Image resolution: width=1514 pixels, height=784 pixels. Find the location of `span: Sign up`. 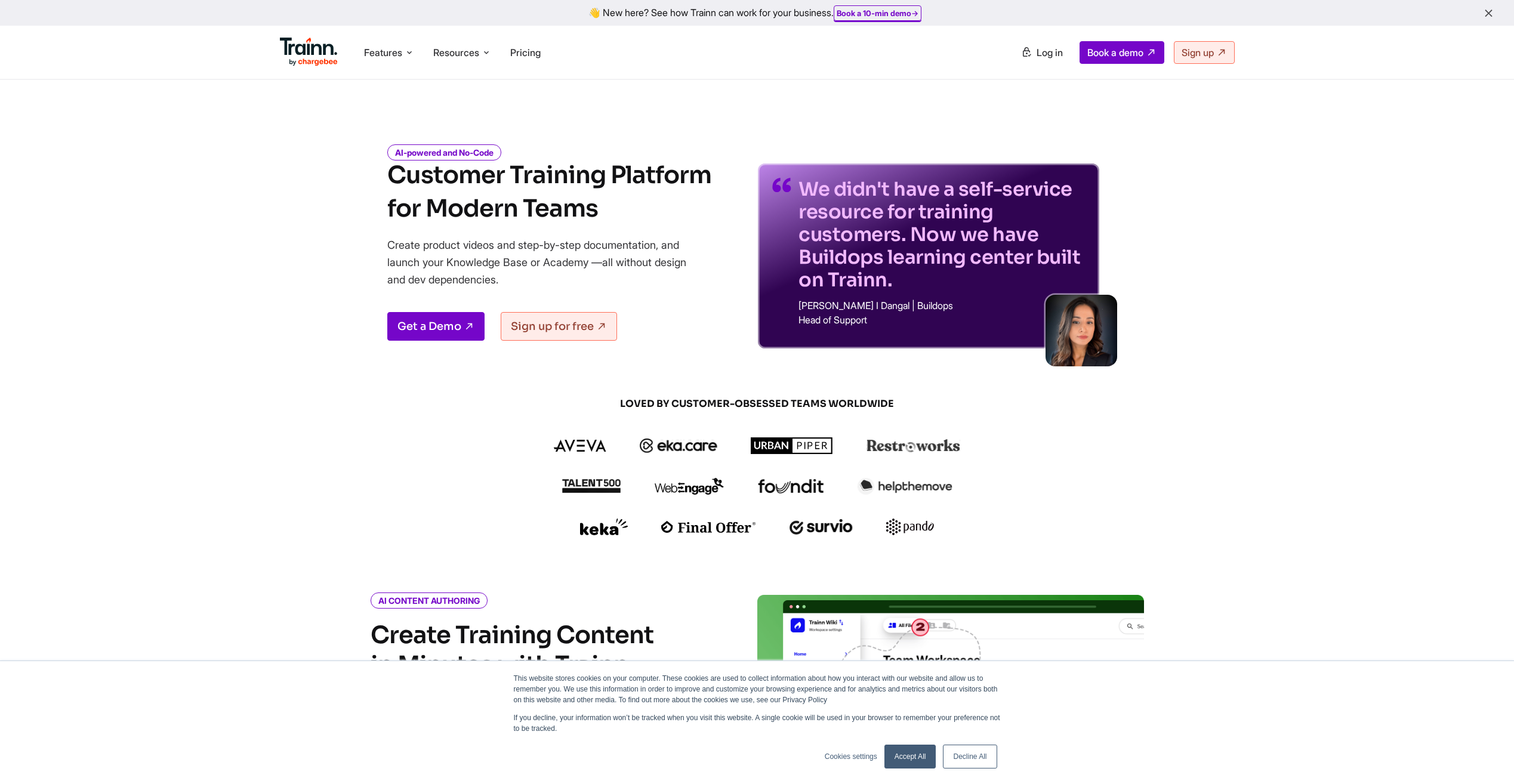

span: Sign up is located at coordinates (1198, 53).